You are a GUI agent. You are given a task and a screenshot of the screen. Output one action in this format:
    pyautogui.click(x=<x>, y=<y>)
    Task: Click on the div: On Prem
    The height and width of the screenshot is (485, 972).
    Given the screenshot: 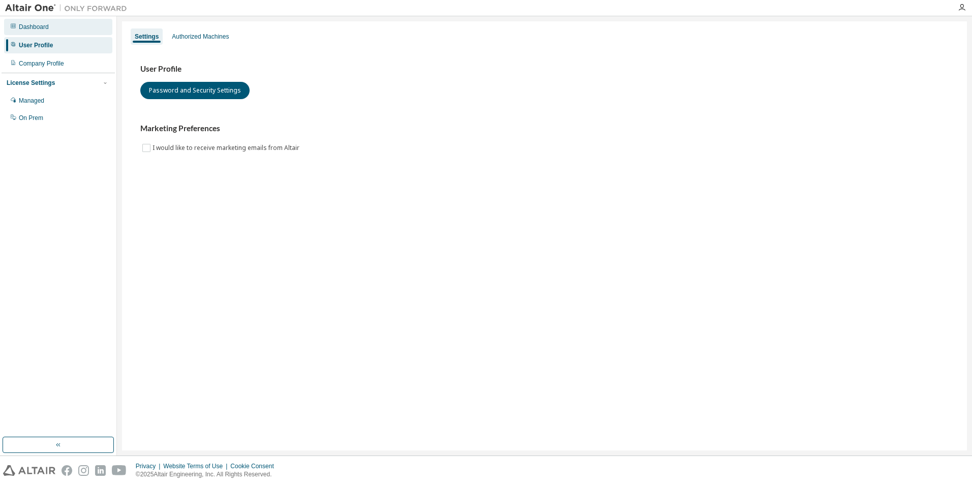 What is the action you would take?
    pyautogui.click(x=31, y=118)
    